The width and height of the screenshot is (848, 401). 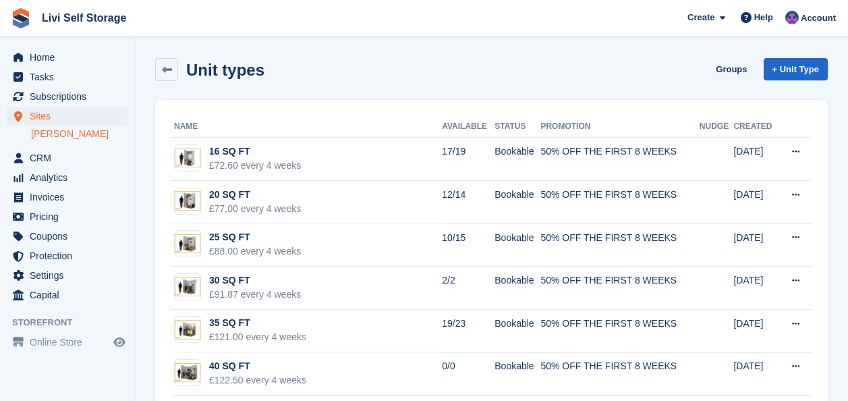 I want to click on span: Subscriptions, so click(x=70, y=97).